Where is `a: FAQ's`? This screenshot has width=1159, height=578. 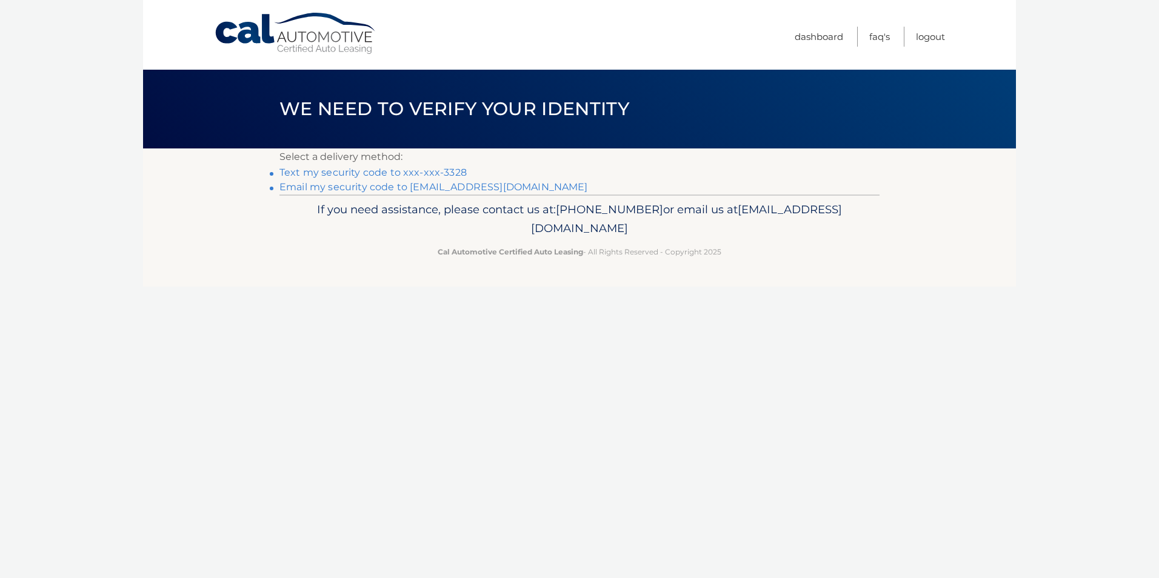
a: FAQ's is located at coordinates (880, 36).